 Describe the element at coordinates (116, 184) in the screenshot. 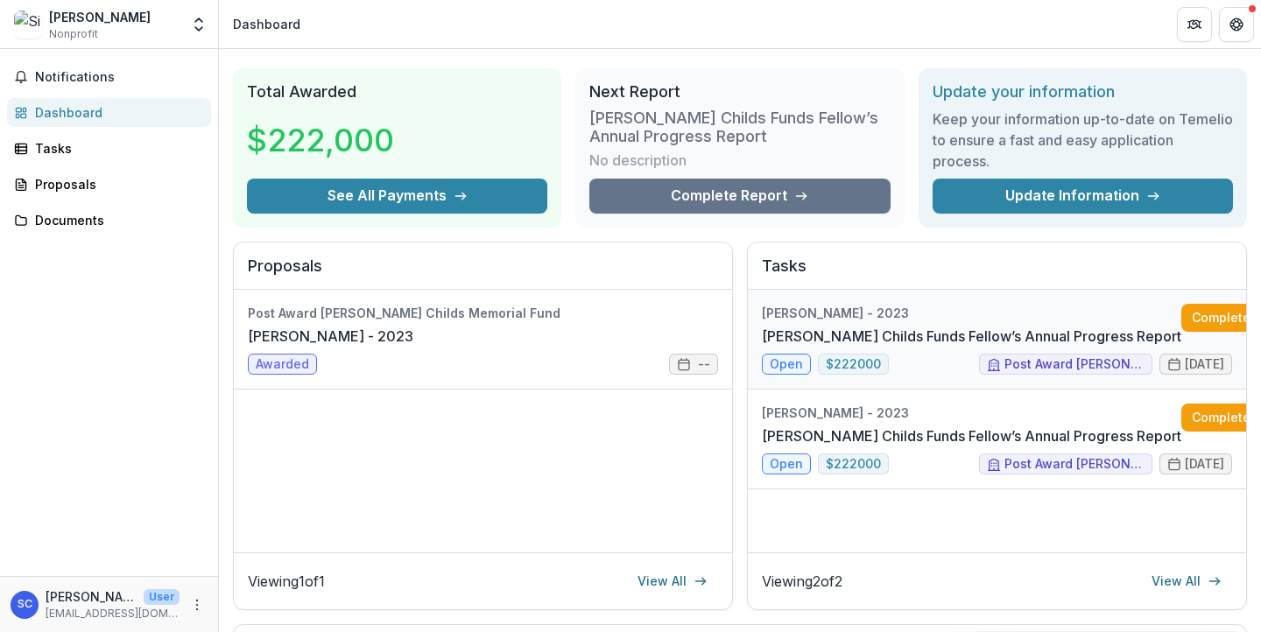

I see `div: Proposals` at that location.